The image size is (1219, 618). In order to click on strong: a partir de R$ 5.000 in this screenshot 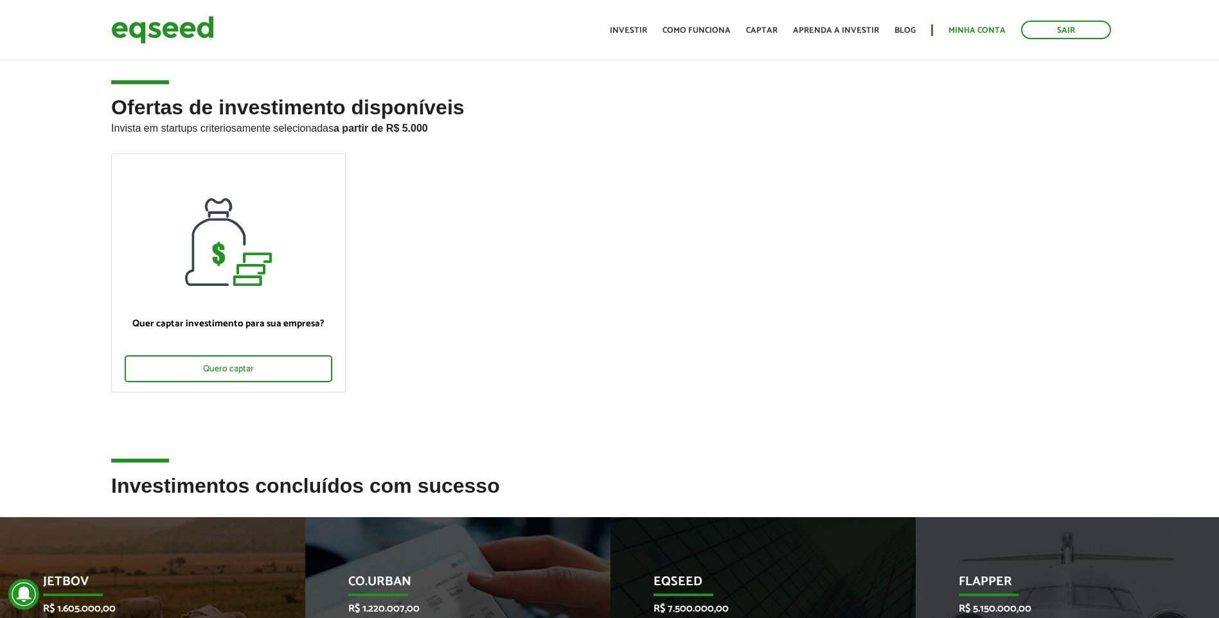, I will do `click(381, 128)`.